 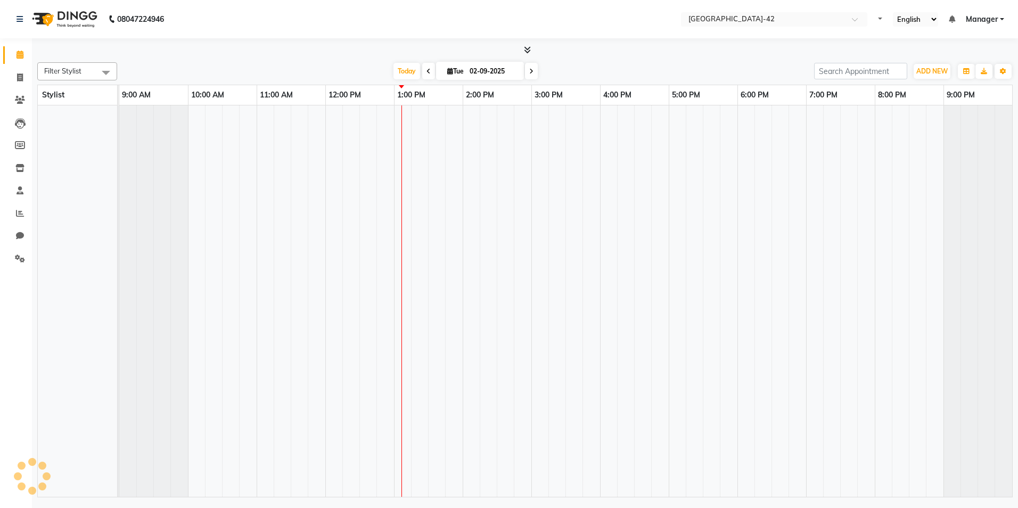 What do you see at coordinates (407, 71) in the screenshot?
I see `span: Today` at bounding box center [407, 71].